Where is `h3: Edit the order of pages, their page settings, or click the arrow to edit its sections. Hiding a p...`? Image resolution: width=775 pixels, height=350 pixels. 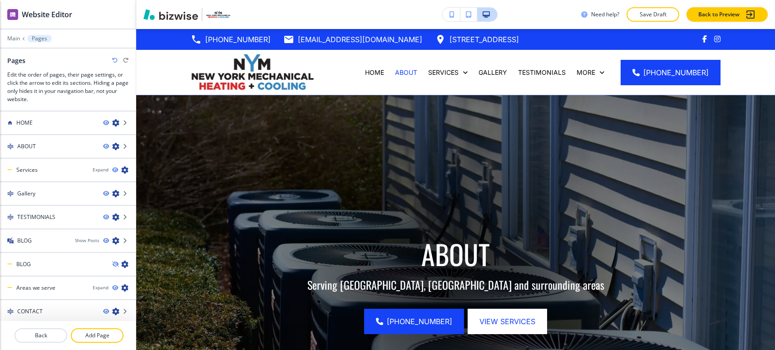 h3: Edit the order of pages, their page settings, or click the arrow to edit its sections. Hiding a p... is located at coordinates (68, 87).